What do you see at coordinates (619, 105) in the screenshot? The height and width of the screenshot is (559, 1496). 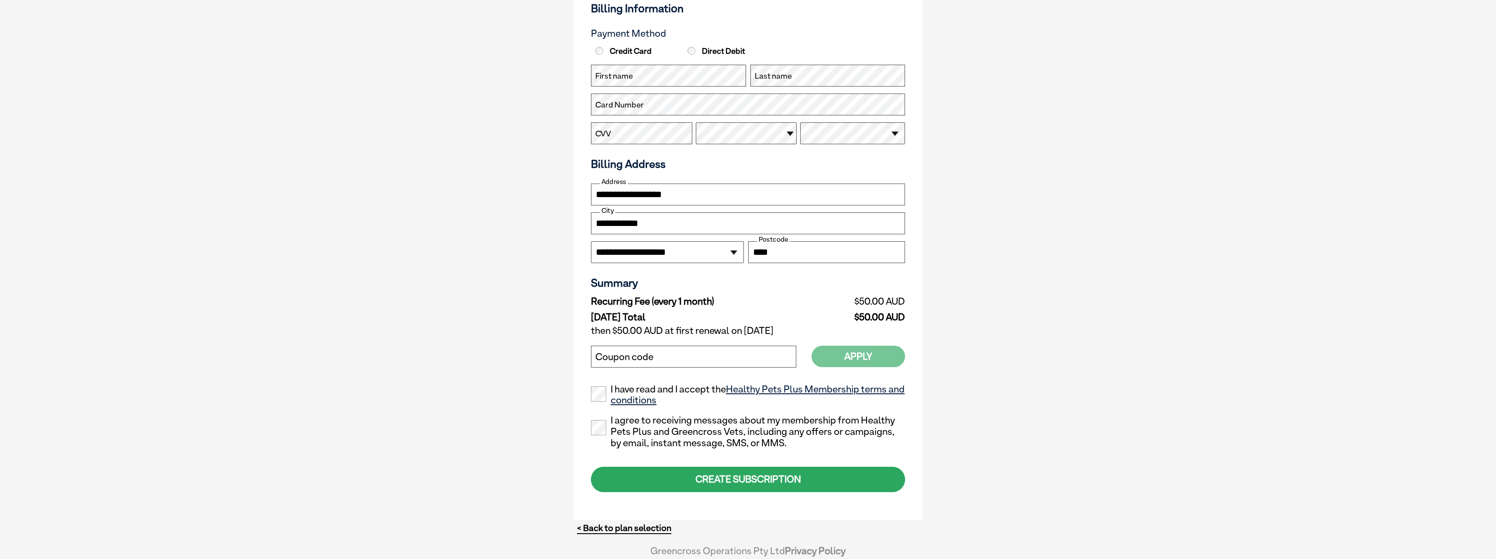 I see `label: Card Number` at bounding box center [619, 105].